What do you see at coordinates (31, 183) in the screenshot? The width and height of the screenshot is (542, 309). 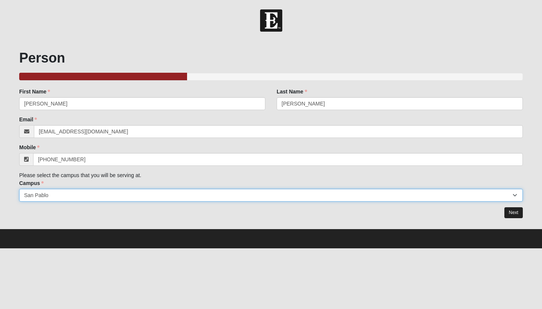 I see `label: Campus` at bounding box center [31, 183].